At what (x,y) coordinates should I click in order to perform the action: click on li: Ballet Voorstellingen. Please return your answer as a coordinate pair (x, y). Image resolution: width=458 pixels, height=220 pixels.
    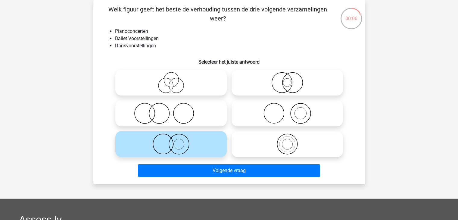
    Looking at the image, I should click on (235, 39).